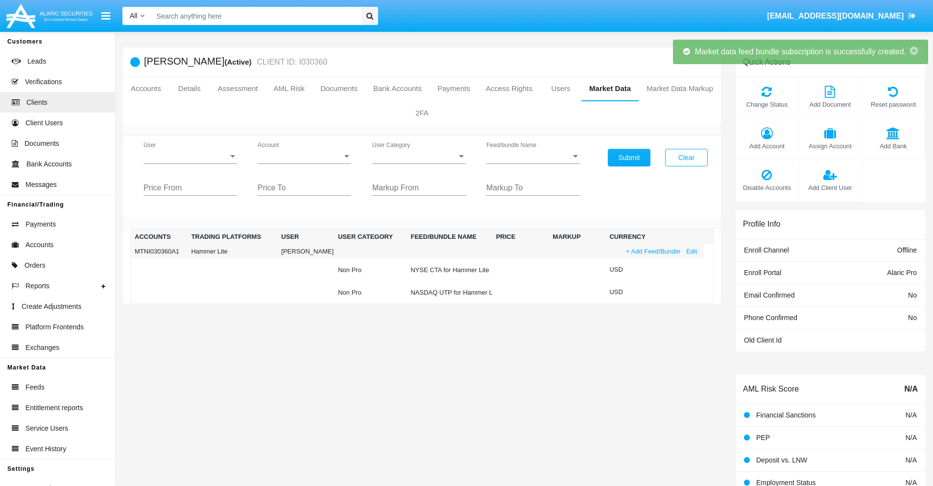 This screenshot has width=933, height=486. What do you see at coordinates (159, 237) in the screenshot?
I see `th: Accounts` at bounding box center [159, 237].